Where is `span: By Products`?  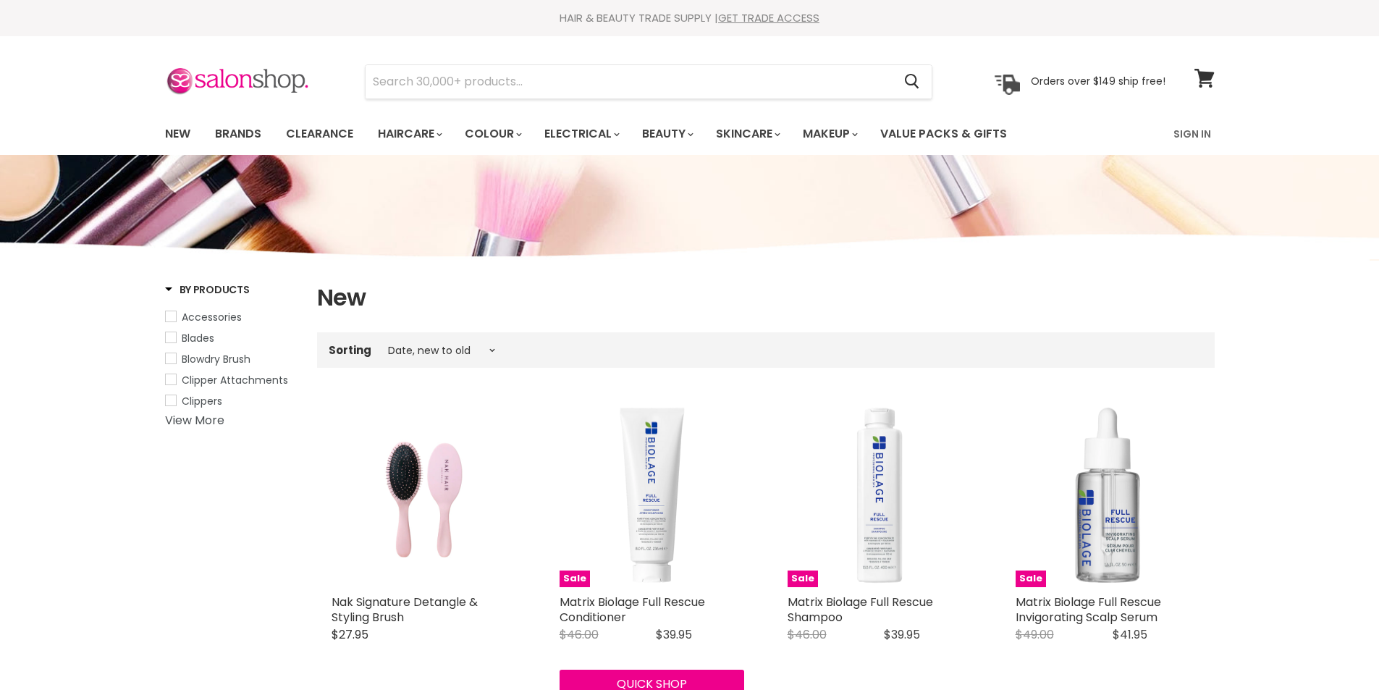
span: By Products is located at coordinates (207, 290).